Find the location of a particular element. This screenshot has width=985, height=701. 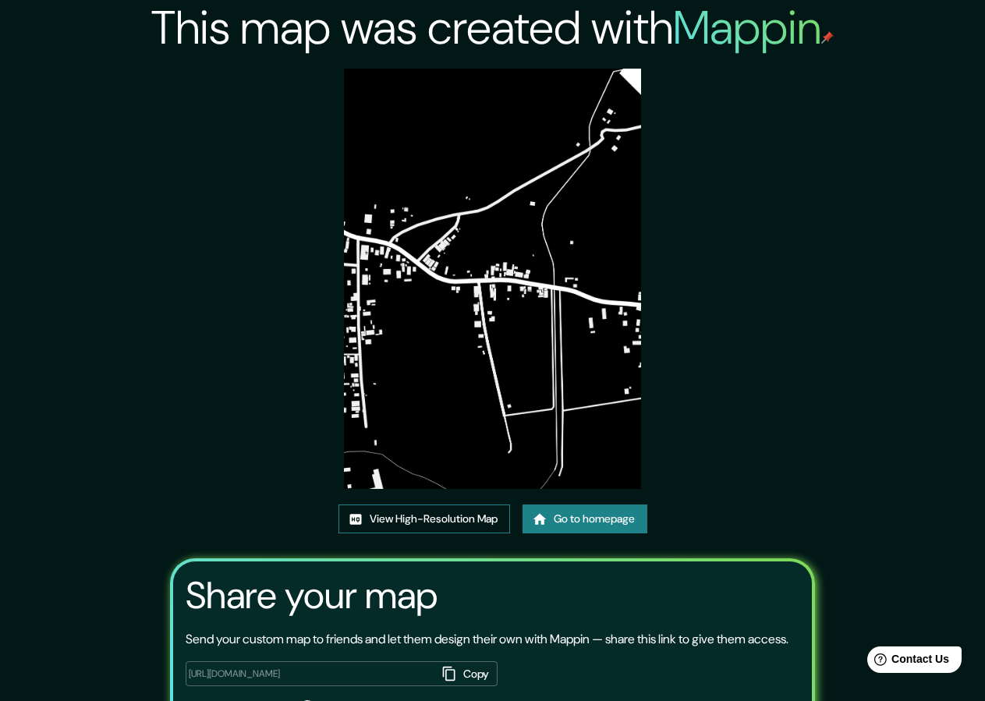

a: Go to homepage is located at coordinates (585, 518).